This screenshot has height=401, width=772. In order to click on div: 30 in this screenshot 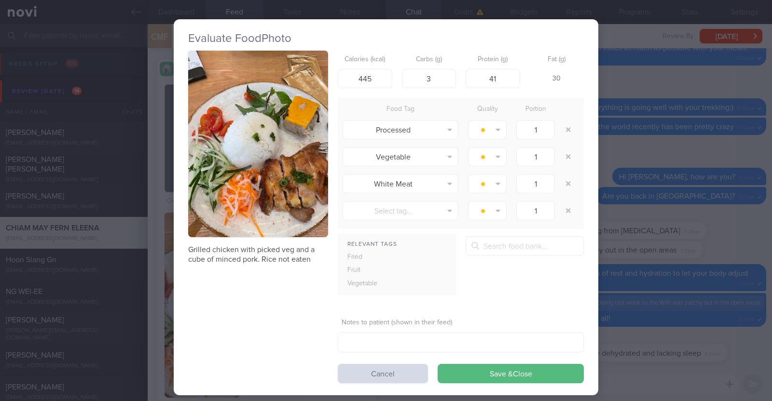, I will do `click(557, 79)`.